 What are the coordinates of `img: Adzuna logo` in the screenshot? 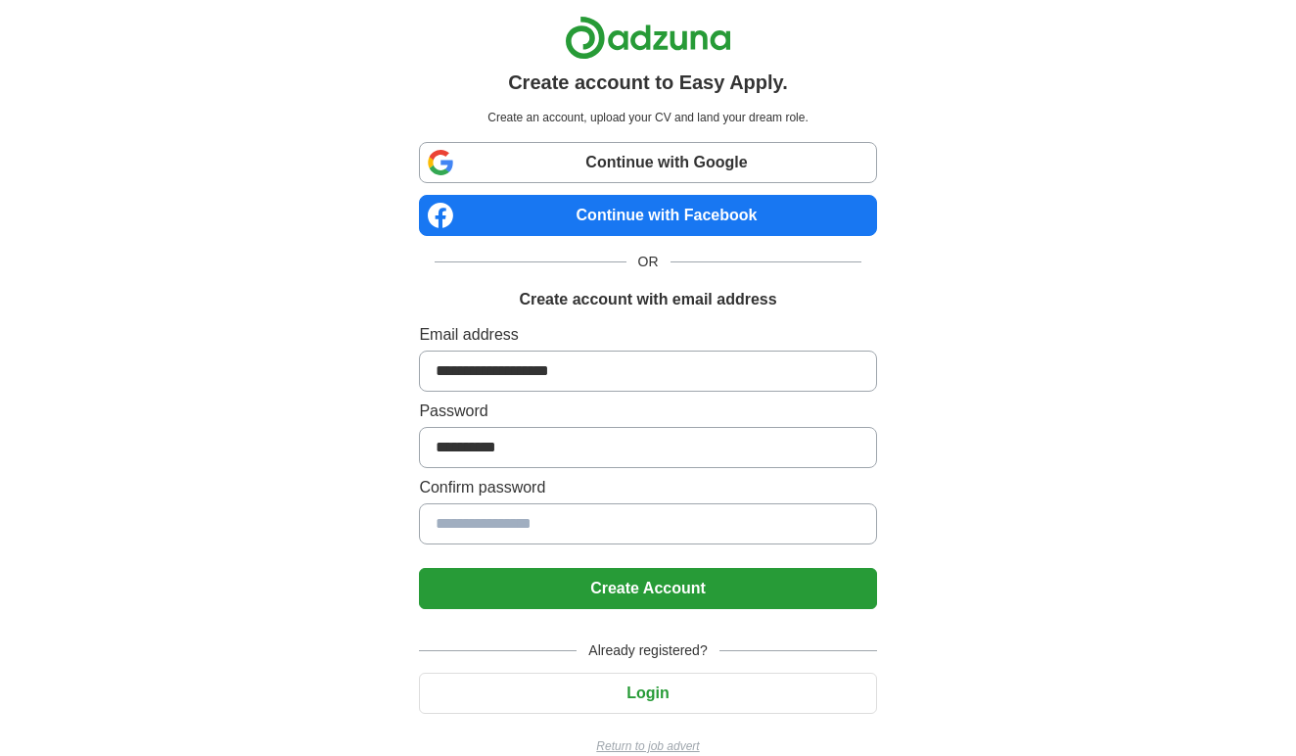 It's located at (648, 37).